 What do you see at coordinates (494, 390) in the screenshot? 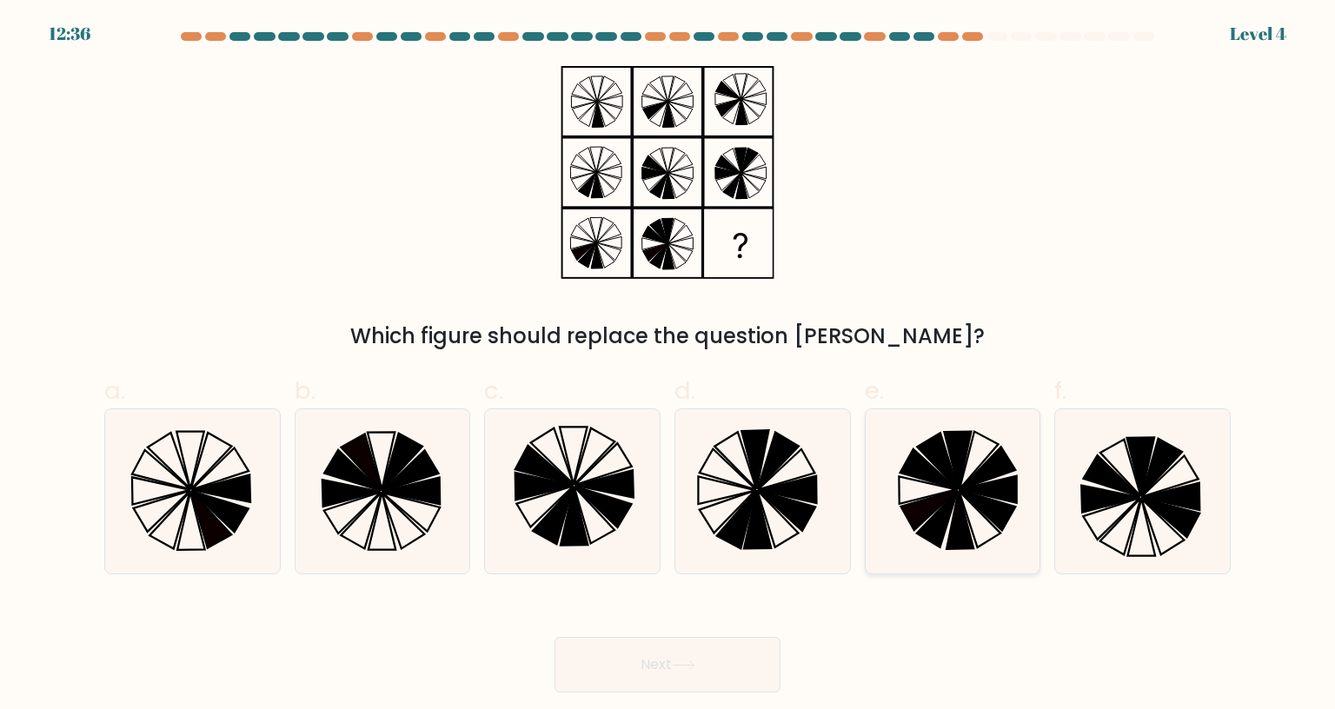
I see `span: c.` at bounding box center [494, 390].